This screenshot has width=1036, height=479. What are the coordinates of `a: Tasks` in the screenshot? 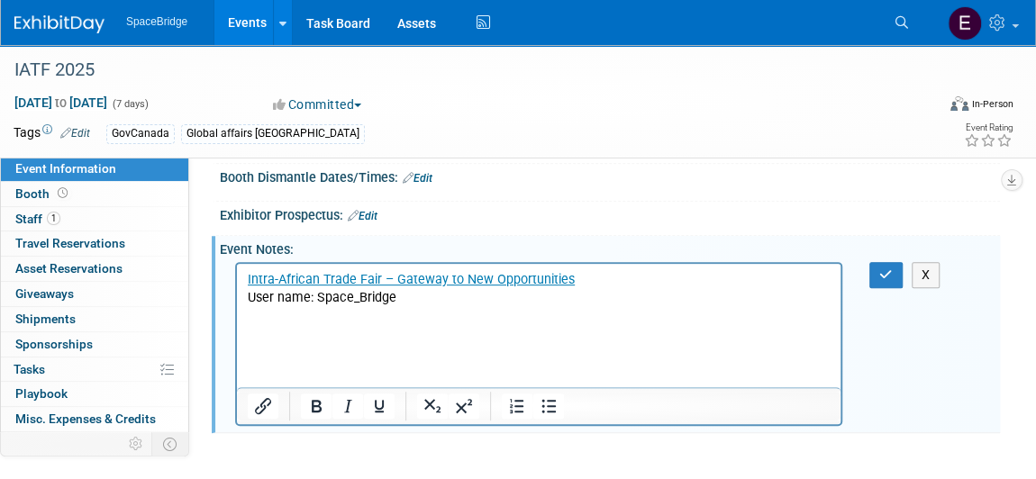 It's located at (95, 369).